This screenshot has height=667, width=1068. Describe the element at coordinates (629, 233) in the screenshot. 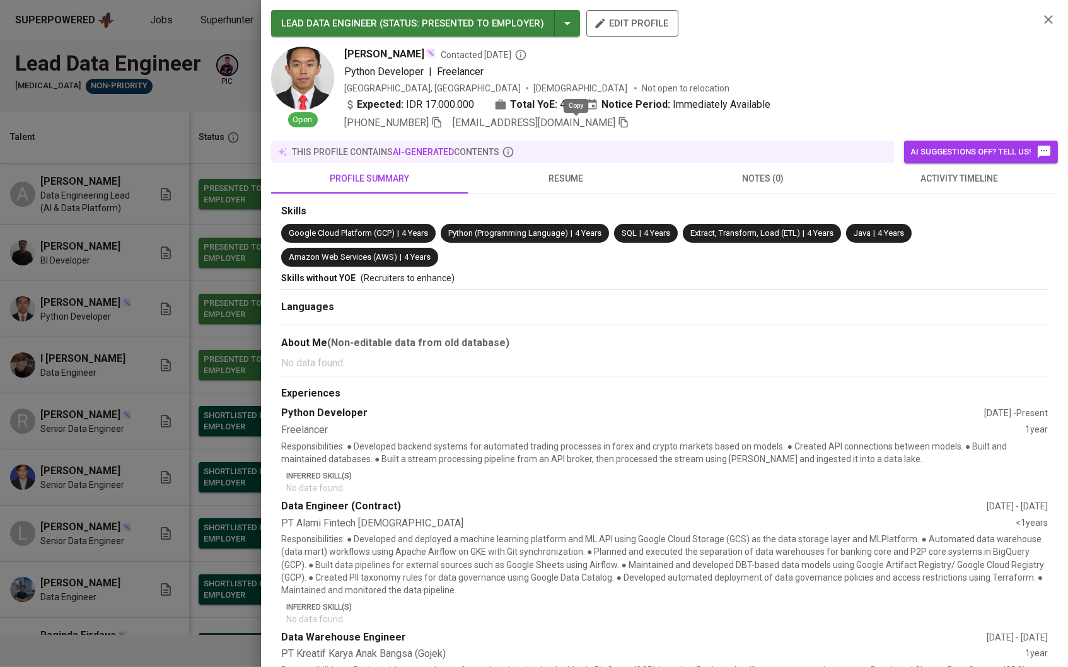

I see `span: SQL` at that location.